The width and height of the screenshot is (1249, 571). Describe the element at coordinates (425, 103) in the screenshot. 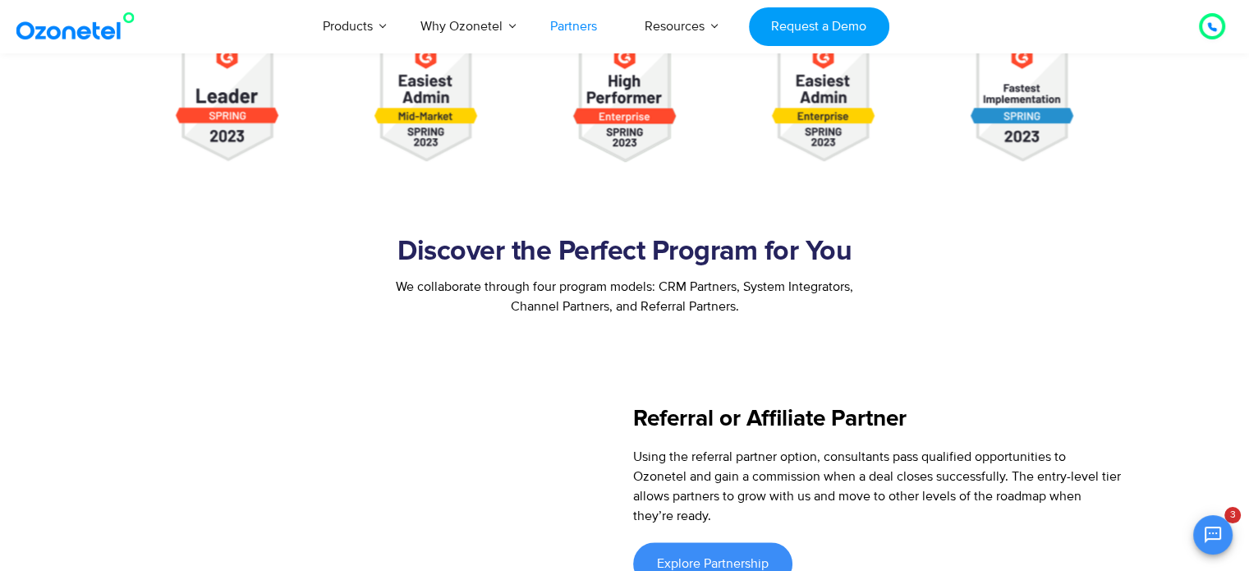

I see `img: easiest-admin-mid` at that location.